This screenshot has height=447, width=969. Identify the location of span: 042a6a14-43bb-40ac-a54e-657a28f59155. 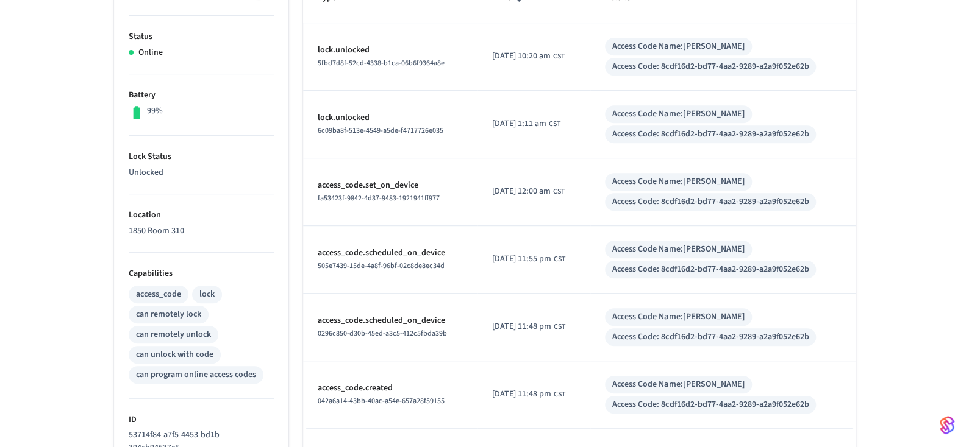
(381, 401).